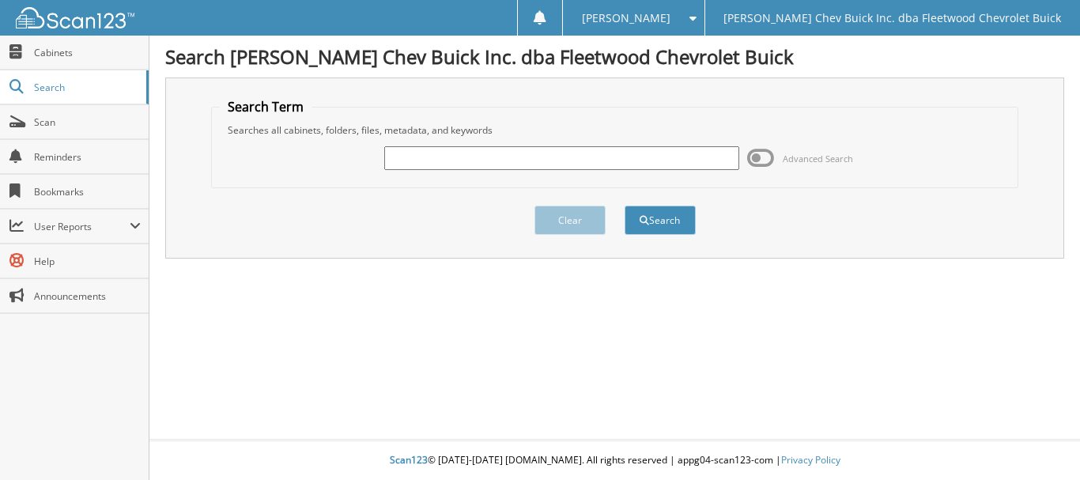 Image resolution: width=1080 pixels, height=480 pixels. What do you see at coordinates (818, 158) in the screenshot?
I see `span: Advanced Search` at bounding box center [818, 158].